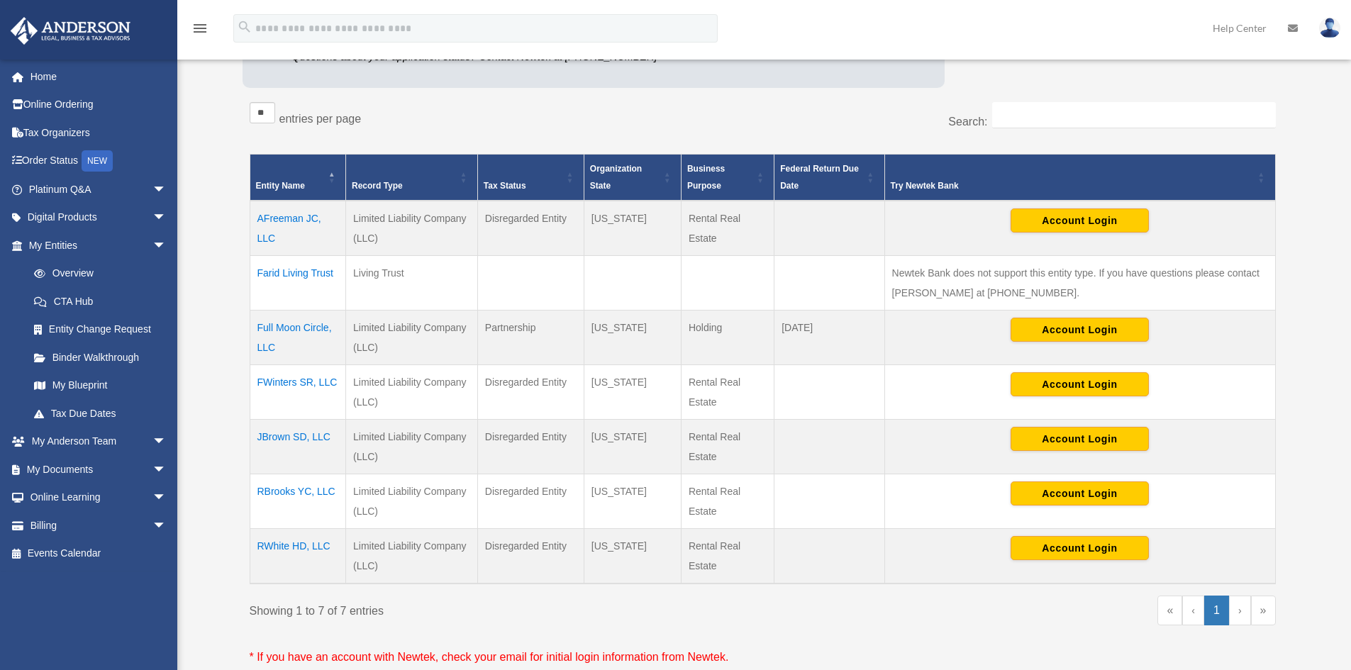 Image resolution: width=1351 pixels, height=670 pixels. I want to click on td: Farid Living Trust, so click(297, 283).